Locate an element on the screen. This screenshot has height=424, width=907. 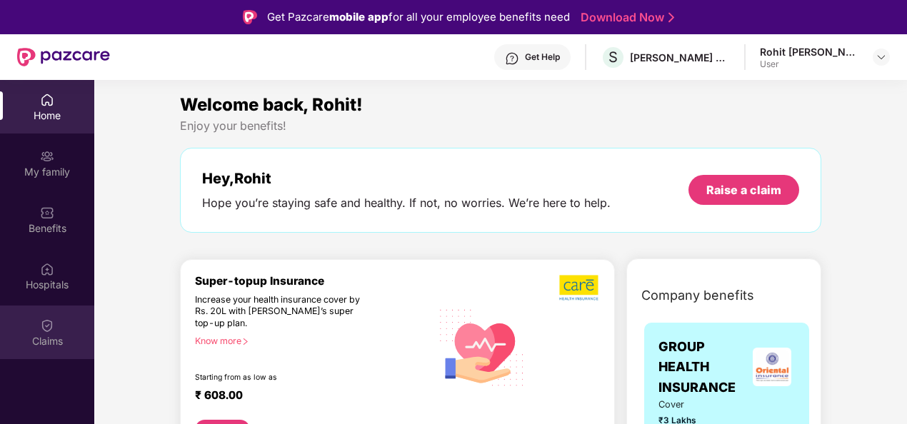
span: Cover is located at coordinates (684, 405).